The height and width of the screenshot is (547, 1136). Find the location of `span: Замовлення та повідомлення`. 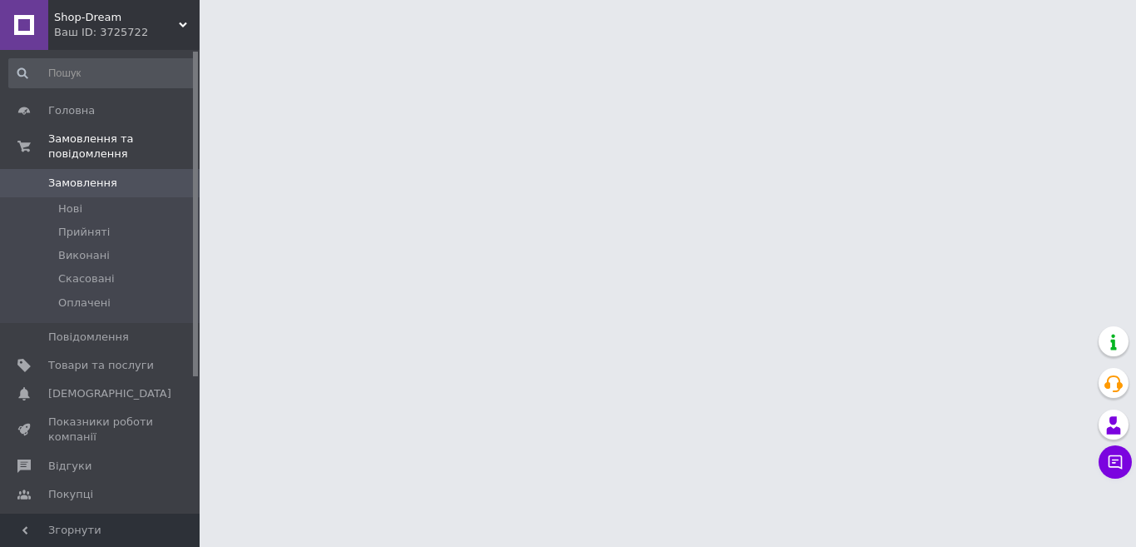

span: Замовлення та повідомлення is located at coordinates (124, 146).